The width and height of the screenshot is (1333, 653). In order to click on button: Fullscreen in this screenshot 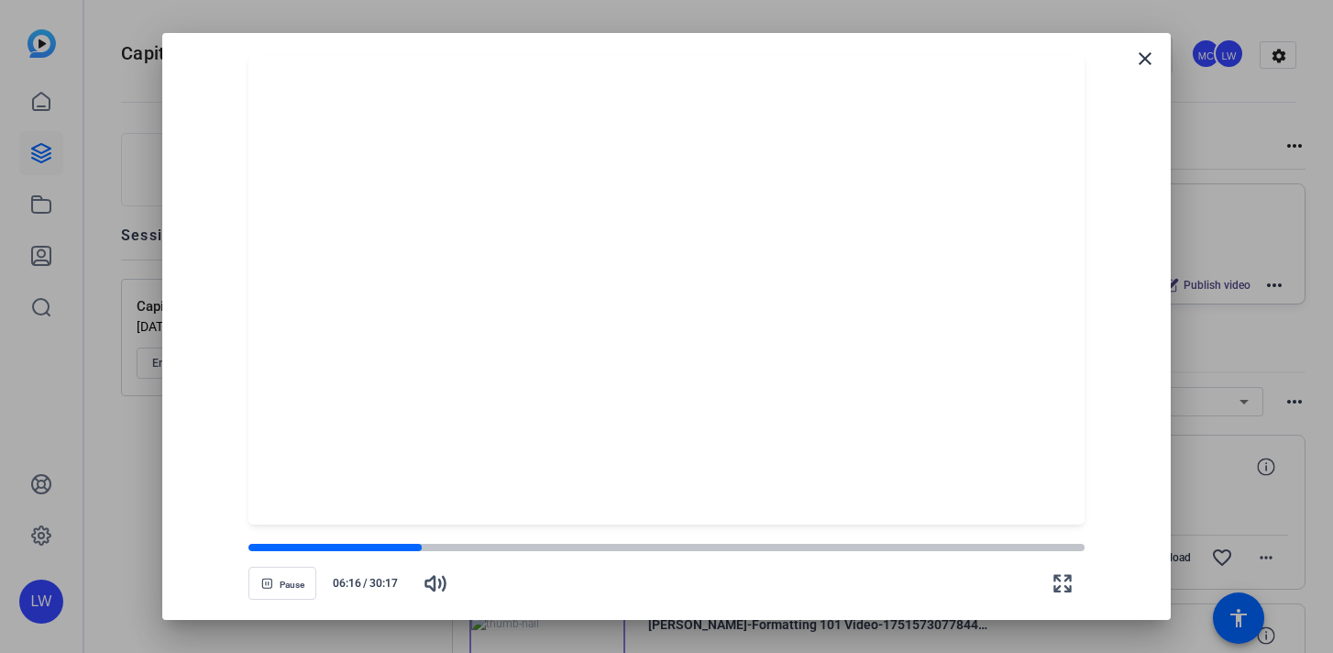, I will do `click(1063, 583)`.